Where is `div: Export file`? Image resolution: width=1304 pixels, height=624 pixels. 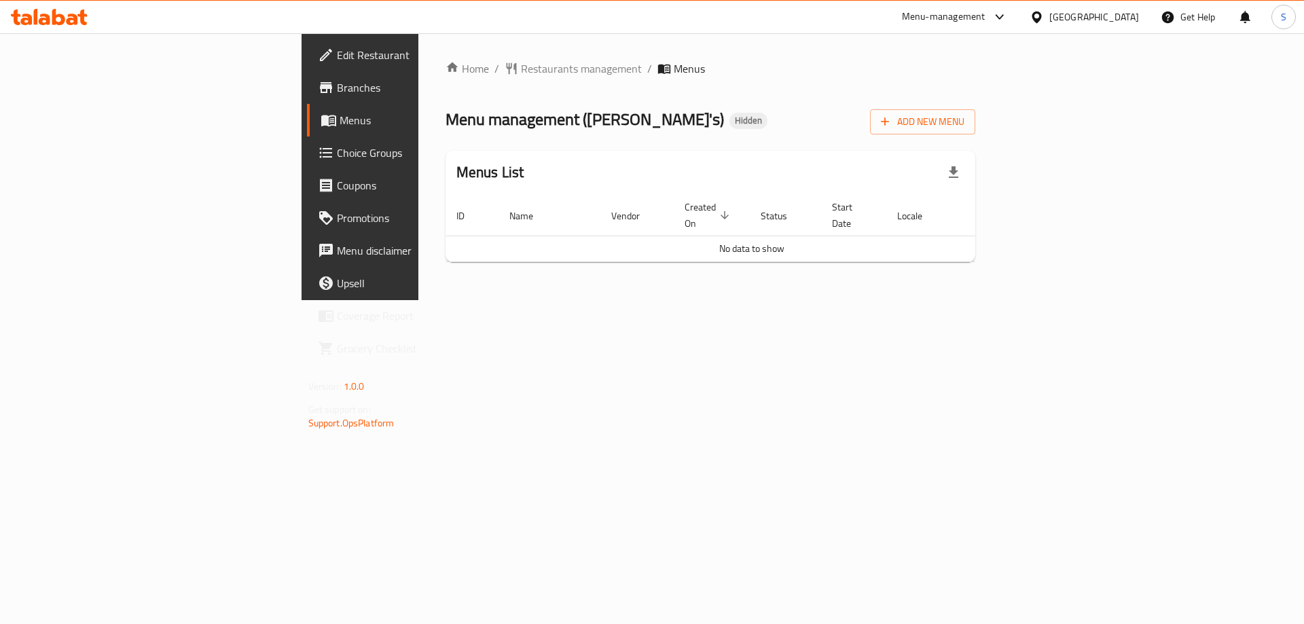 div: Export file is located at coordinates (954, 173).